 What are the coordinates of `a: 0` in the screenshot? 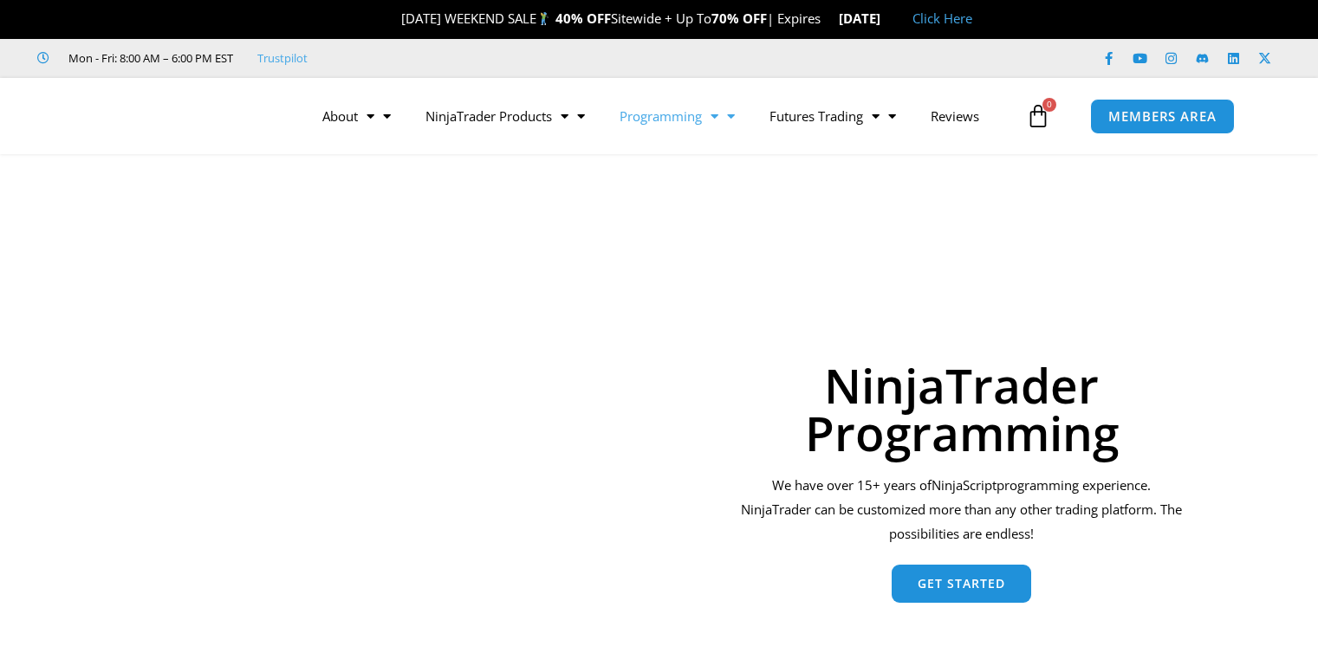 It's located at (1038, 116).